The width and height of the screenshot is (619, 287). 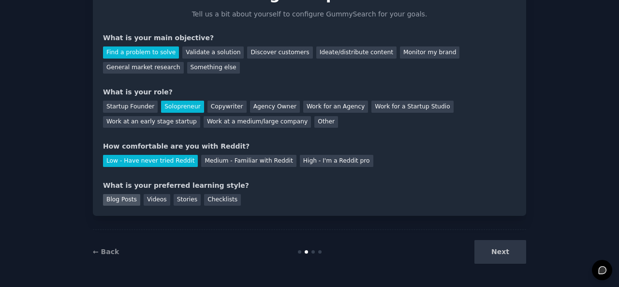 I want to click on div: Discover customers, so click(x=280, y=52).